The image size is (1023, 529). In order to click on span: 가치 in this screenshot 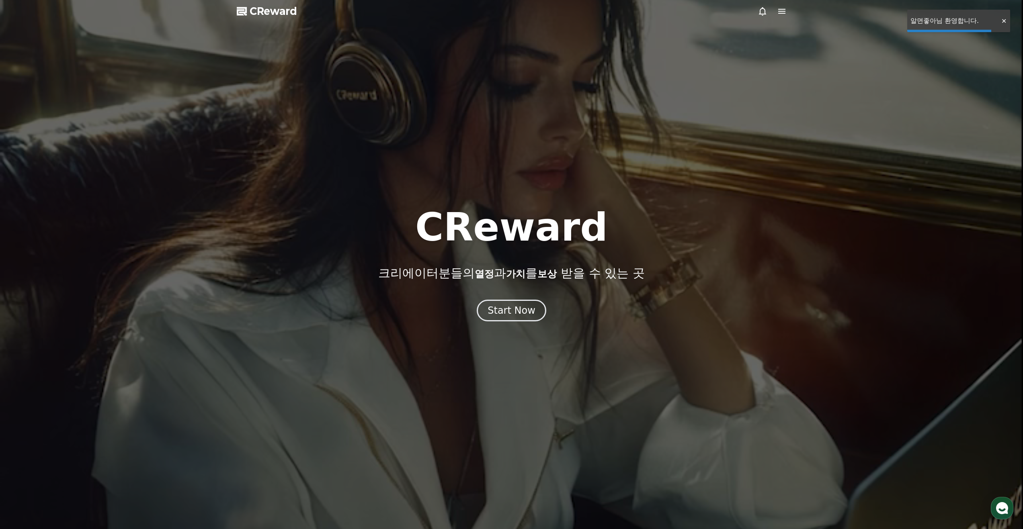, I will do `click(516, 274)`.